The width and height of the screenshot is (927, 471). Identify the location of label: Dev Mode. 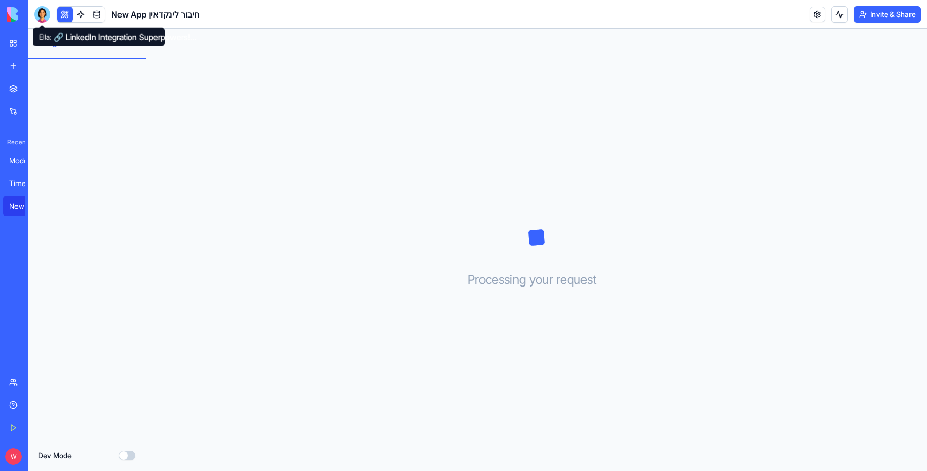
(55, 455).